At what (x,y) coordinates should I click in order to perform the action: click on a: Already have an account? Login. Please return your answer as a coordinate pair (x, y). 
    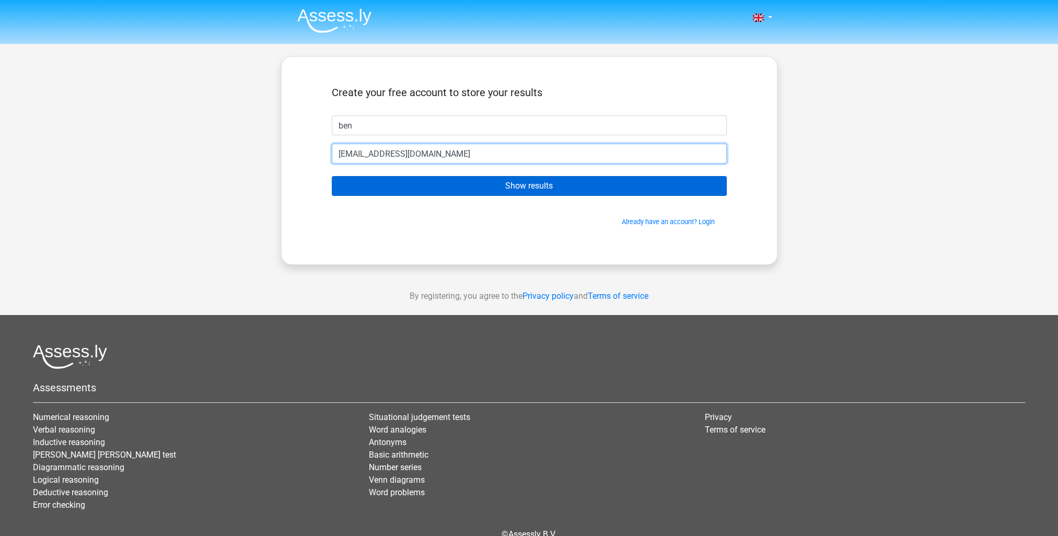
    Looking at the image, I should click on (668, 222).